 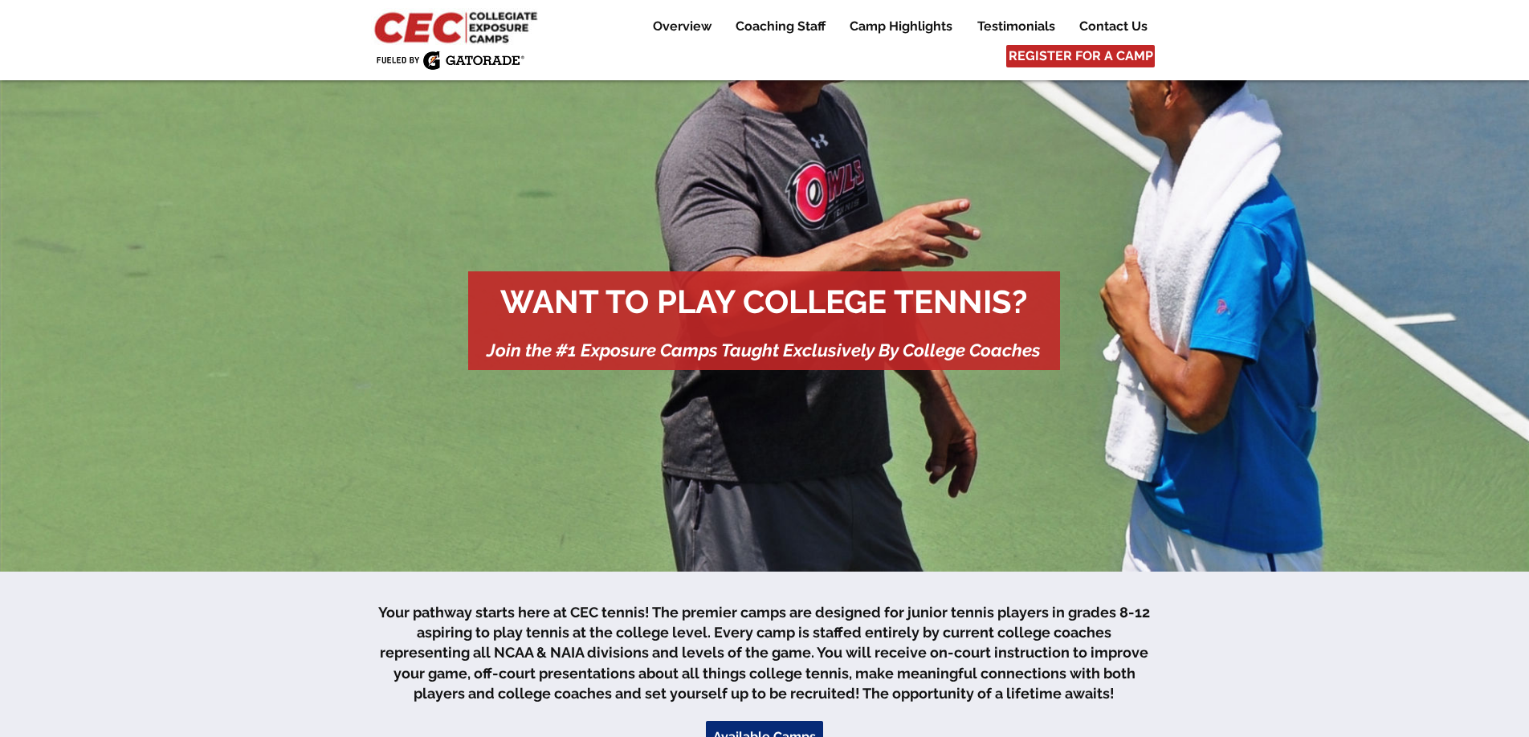 What do you see at coordinates (682, 27) in the screenshot?
I see `a: Overview` at bounding box center [682, 27].